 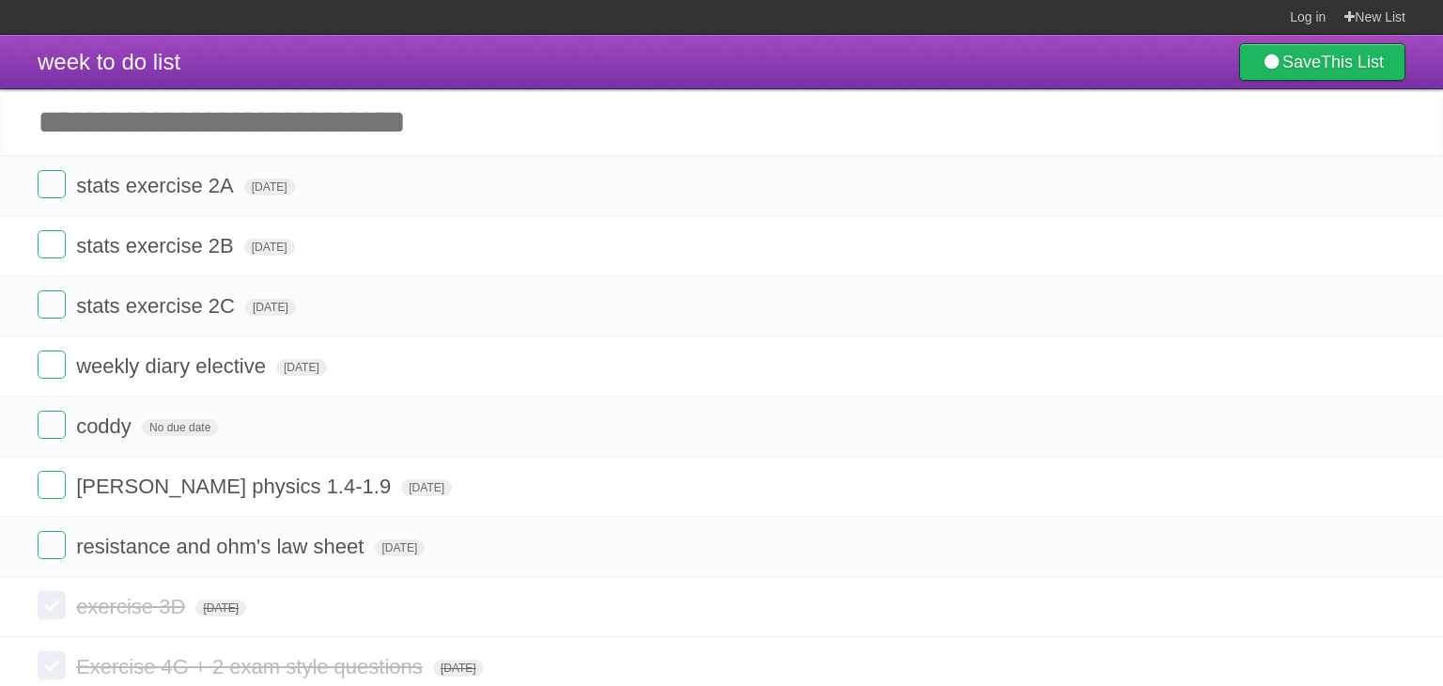 What do you see at coordinates (157, 245) in the screenshot?
I see `span: stats exercise 2B` at bounding box center [157, 245].